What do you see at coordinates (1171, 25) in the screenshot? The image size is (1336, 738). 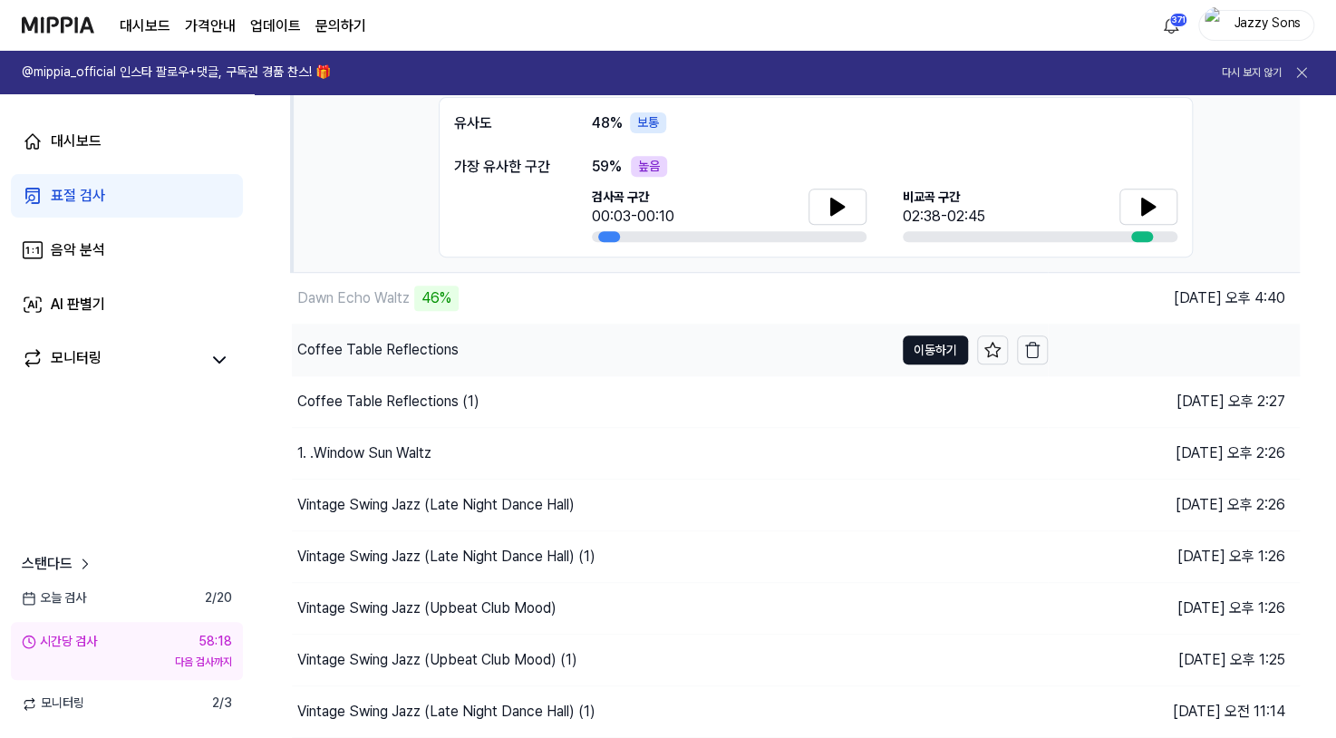 I see `img: 알림` at bounding box center [1171, 25].